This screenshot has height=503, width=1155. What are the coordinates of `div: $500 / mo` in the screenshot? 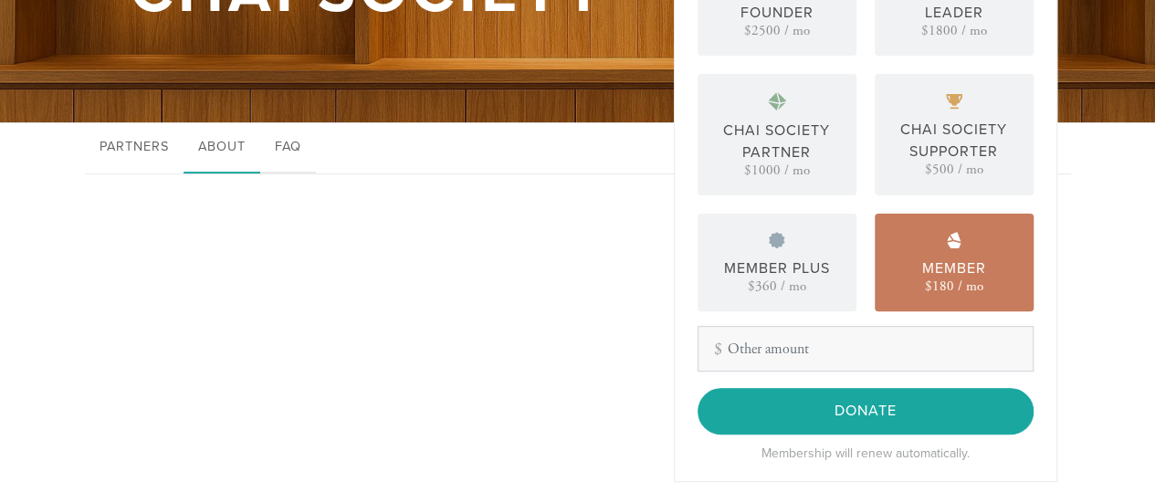 It's located at (954, 169).